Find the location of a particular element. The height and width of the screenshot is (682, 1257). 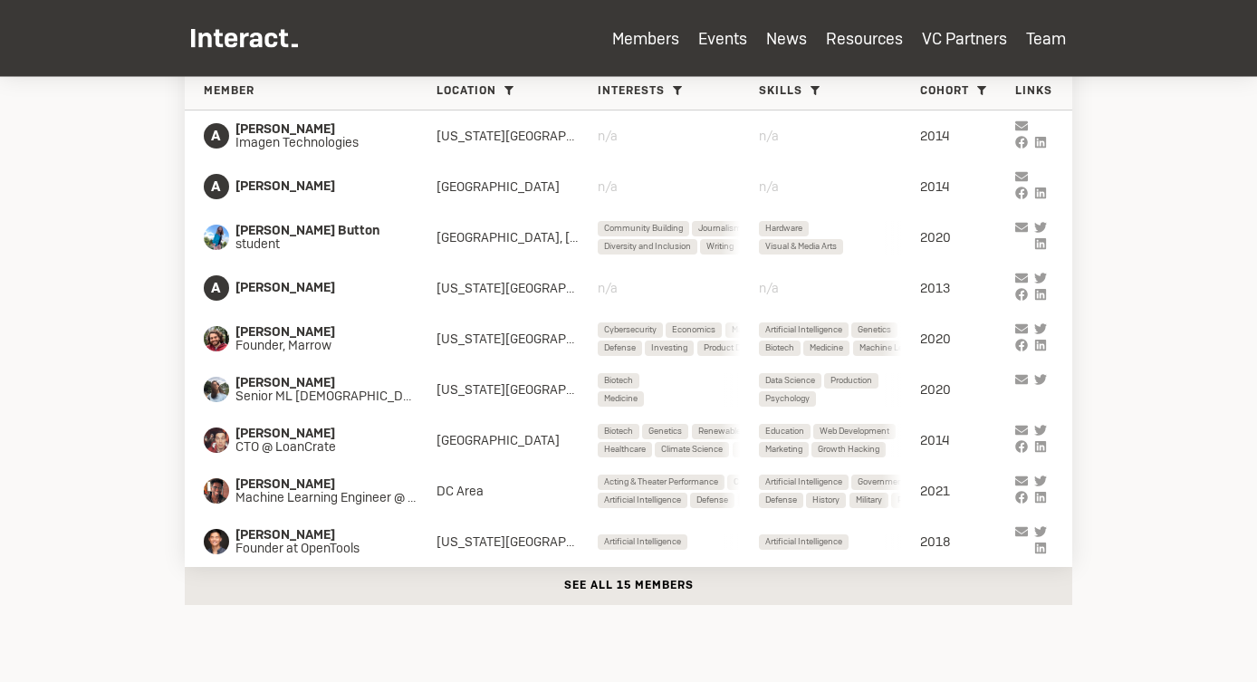

span: Writing is located at coordinates (720, 246).